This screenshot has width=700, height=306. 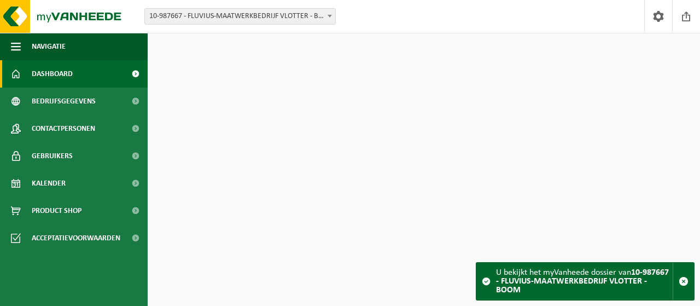 I want to click on span: Acceptatievoorwaarden, so click(x=76, y=238).